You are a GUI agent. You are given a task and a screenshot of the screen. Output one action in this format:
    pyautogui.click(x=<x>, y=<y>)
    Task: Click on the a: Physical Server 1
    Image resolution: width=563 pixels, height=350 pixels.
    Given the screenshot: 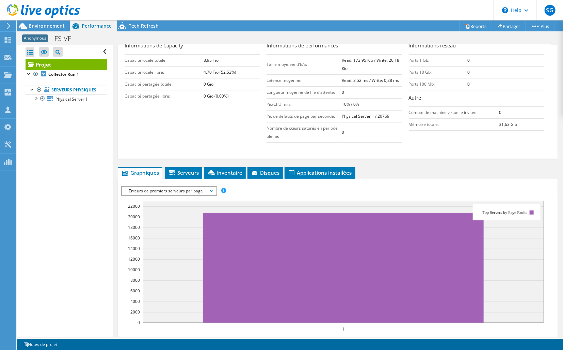 What is the action you would take?
    pyautogui.click(x=66, y=99)
    